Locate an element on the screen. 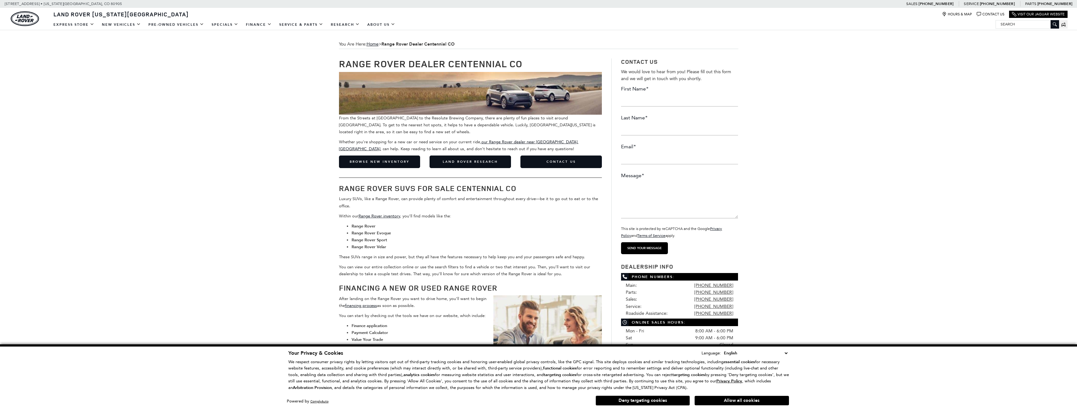  a: Land Rover Research is located at coordinates (470, 162).